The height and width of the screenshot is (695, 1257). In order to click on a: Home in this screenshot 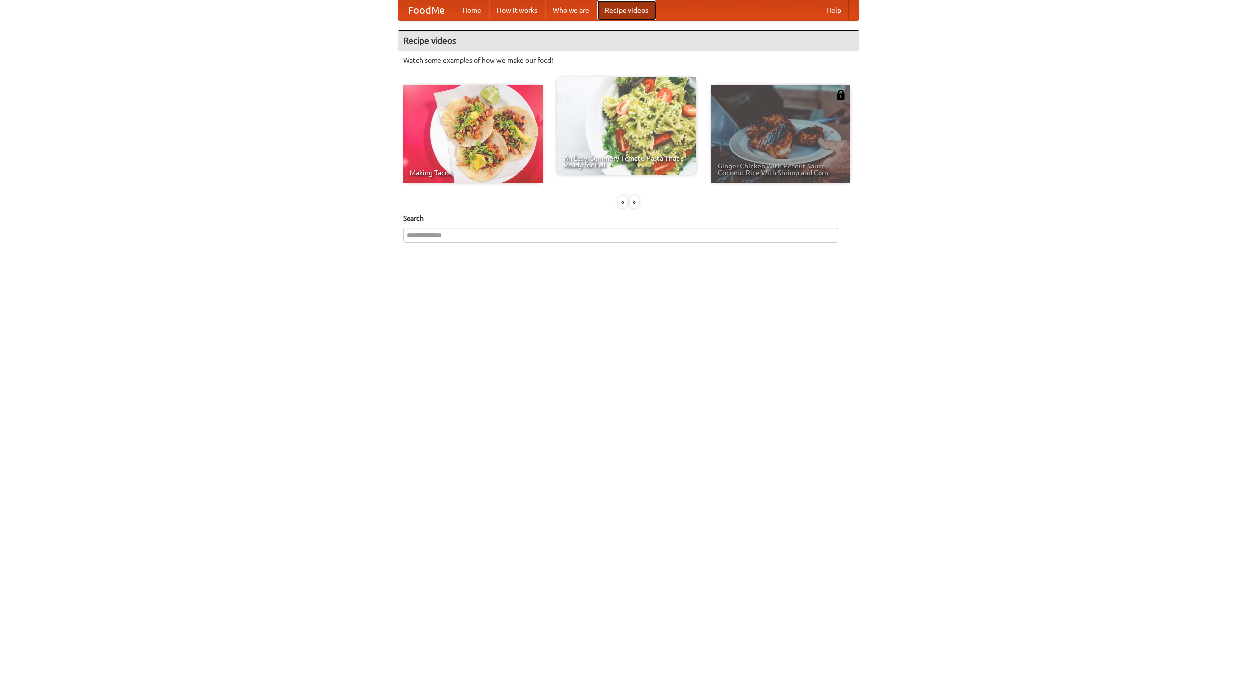, I will do `click(472, 10)`.